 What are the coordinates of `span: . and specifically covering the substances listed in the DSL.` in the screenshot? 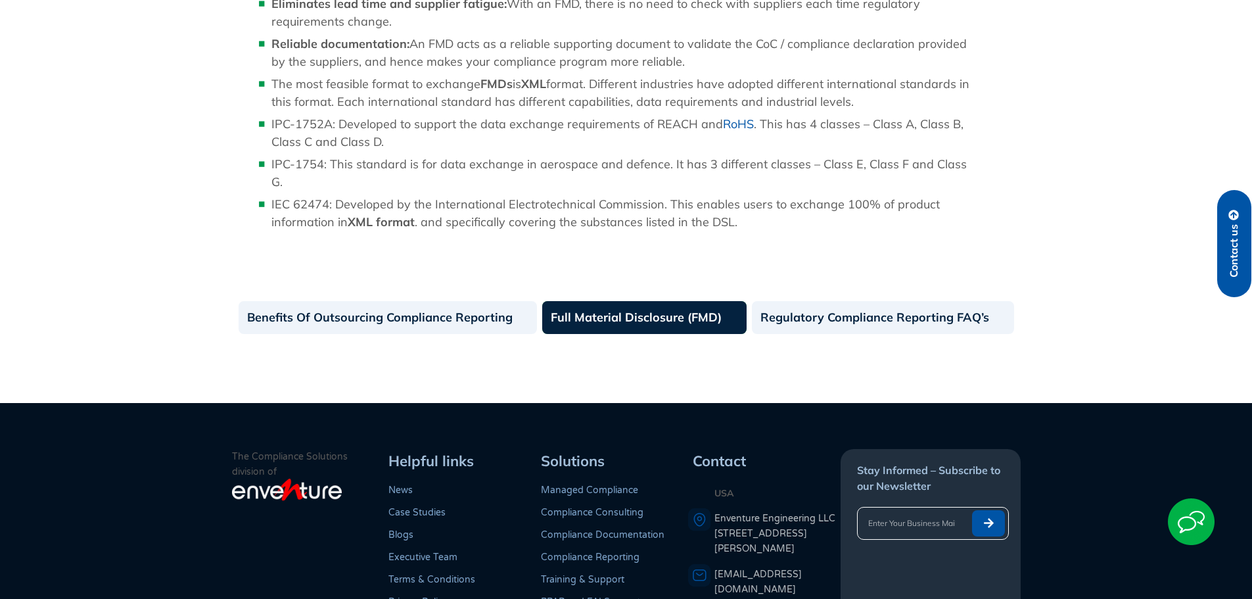 It's located at (576, 222).